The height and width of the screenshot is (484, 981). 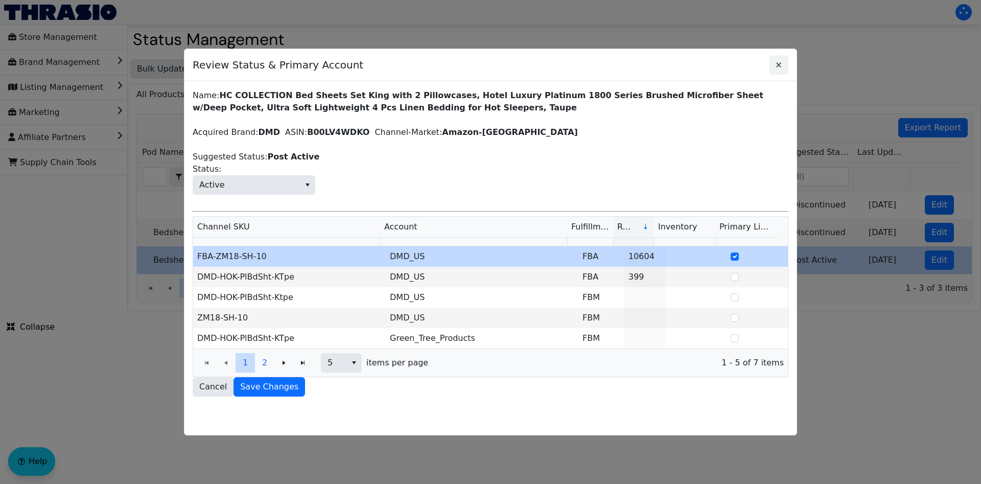 I want to click on span: items per page, so click(x=397, y=363).